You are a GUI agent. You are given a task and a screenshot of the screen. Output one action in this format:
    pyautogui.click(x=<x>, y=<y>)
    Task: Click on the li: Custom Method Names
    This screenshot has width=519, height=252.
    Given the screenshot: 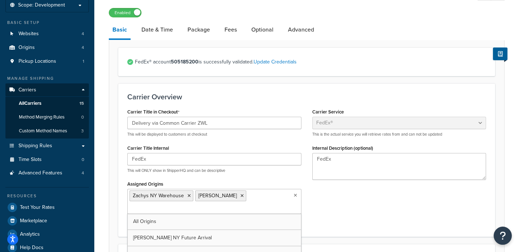 What is the action you would take?
    pyautogui.click(x=47, y=131)
    